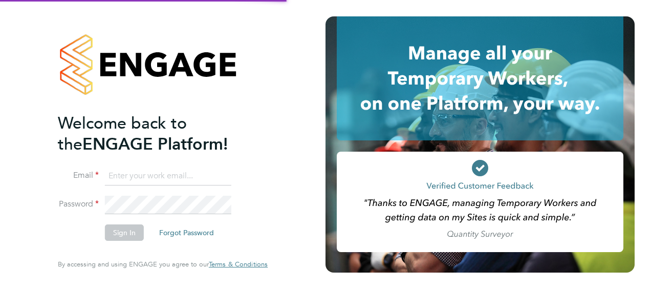 Image resolution: width=651 pixels, height=289 pixels. I want to click on span: Welcome back to the, so click(122, 134).